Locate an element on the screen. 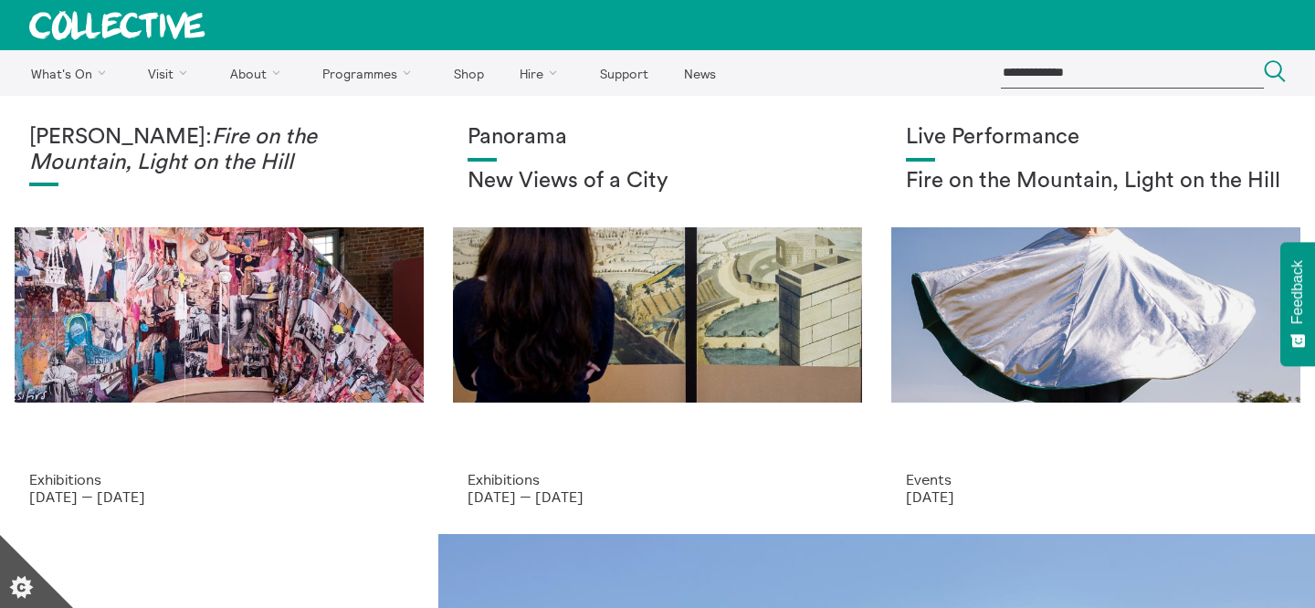  h2: New Views of a City is located at coordinates (658, 182).